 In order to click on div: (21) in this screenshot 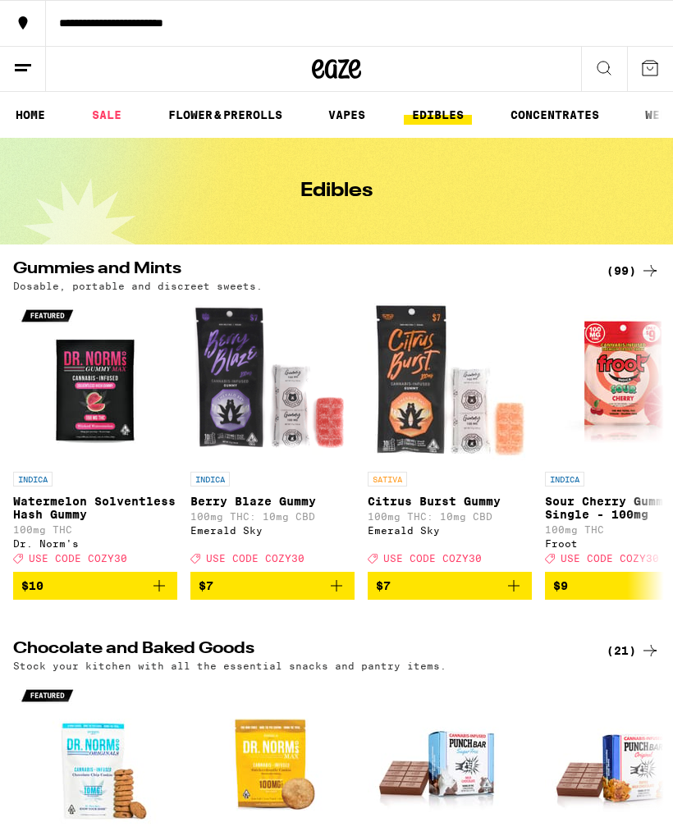, I will do `click(633, 651)`.